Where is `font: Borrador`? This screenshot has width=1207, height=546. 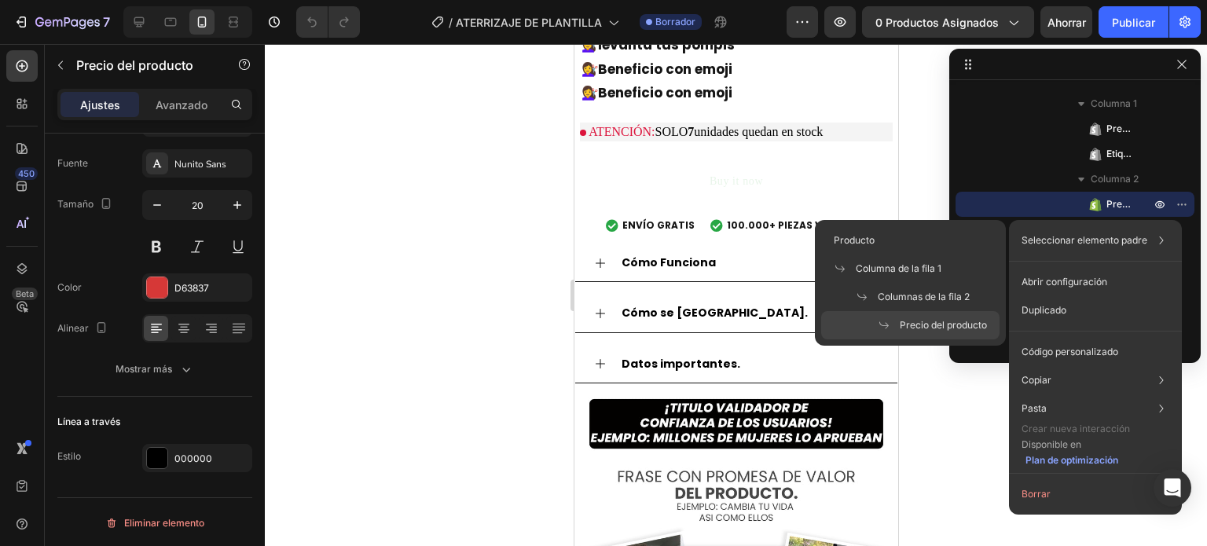 font: Borrador is located at coordinates (675, 21).